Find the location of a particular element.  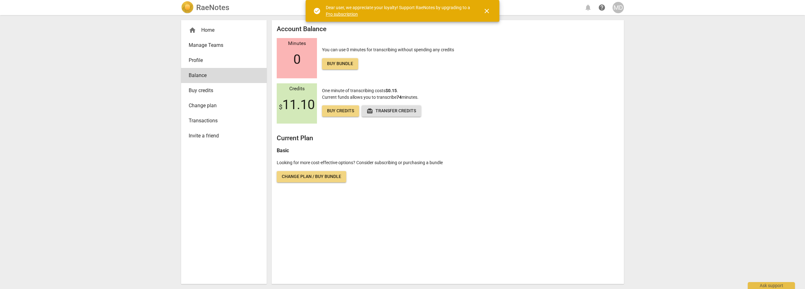

a: Invite a friend is located at coordinates (224, 136).